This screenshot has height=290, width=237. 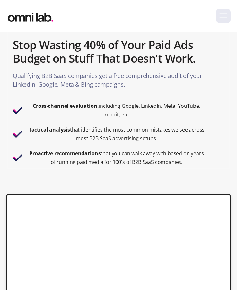 I want to click on p: Qualifying B2B SaaS companies get a free comprehensive audit of your LinkedIn, Google, Meta & Bin..., so click(x=118, y=82).